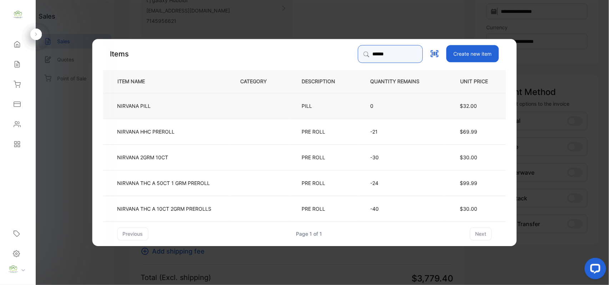 This screenshot has height=285, width=609. What do you see at coordinates (401, 183) in the screenshot?
I see `p: -24` at bounding box center [401, 183].